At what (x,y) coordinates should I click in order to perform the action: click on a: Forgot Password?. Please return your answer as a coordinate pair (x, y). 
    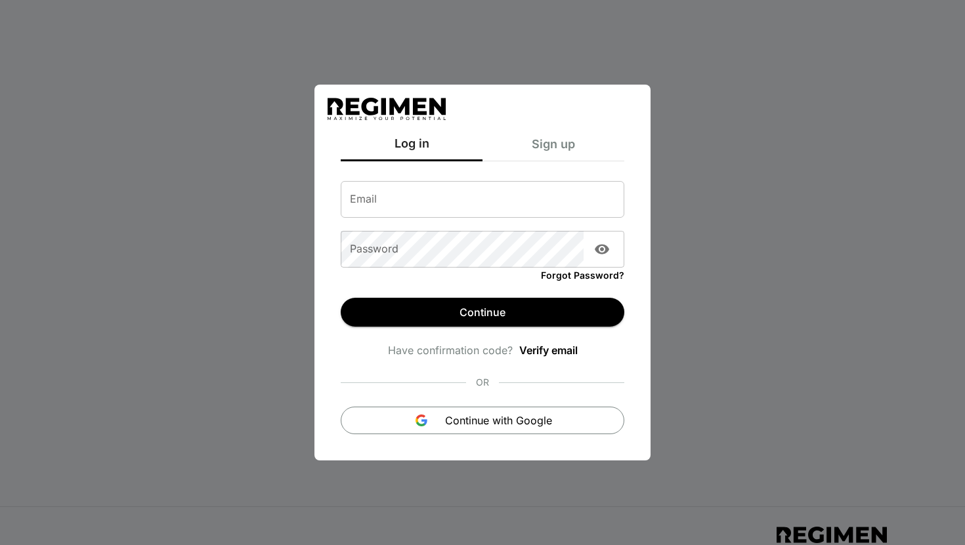
    Looking at the image, I should click on (582, 275).